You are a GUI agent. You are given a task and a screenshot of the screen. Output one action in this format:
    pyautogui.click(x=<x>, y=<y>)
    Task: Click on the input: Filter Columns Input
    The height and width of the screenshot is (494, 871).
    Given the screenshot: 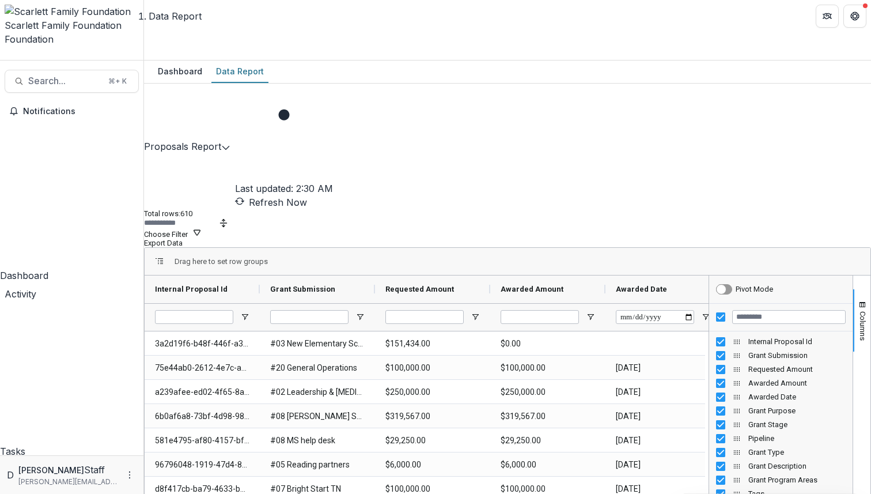 What is the action you would take?
    pyautogui.click(x=789, y=317)
    